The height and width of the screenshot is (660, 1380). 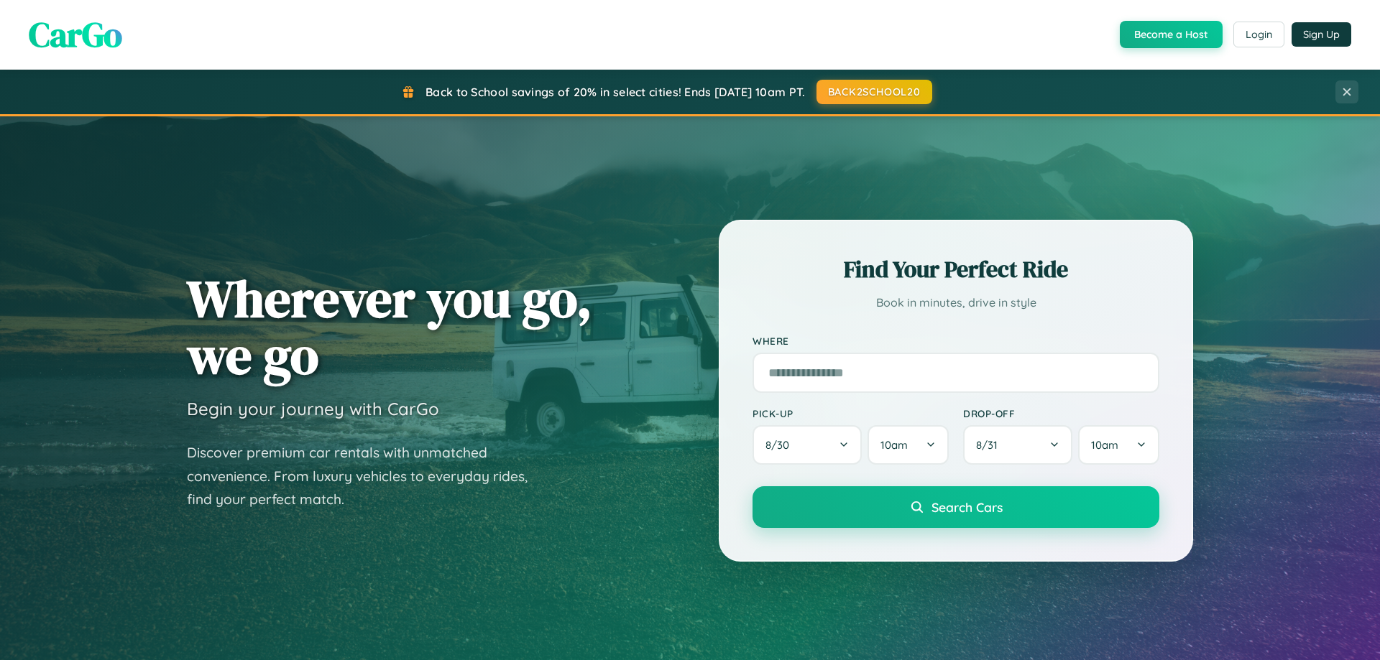 I want to click on button: 8/30, so click(x=807, y=445).